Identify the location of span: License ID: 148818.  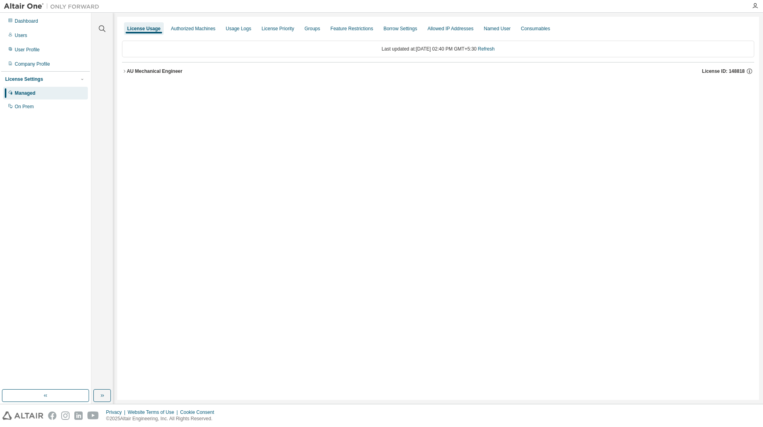
(723, 71).